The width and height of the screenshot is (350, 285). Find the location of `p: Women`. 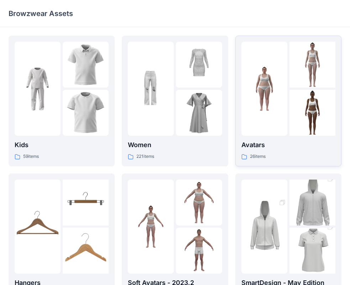

p: Women is located at coordinates (175, 145).